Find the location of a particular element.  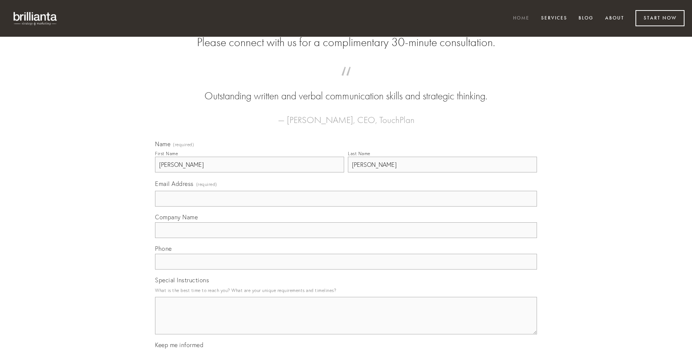

a: Services is located at coordinates (554, 18).